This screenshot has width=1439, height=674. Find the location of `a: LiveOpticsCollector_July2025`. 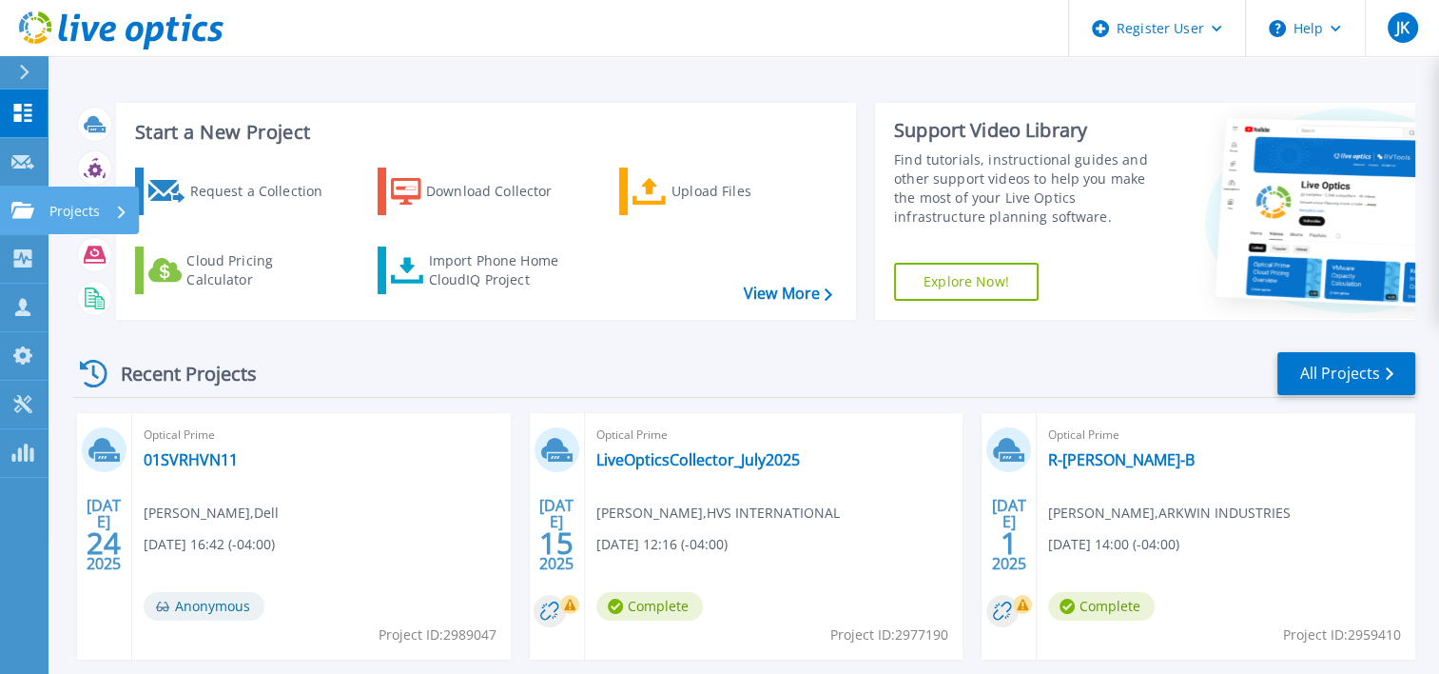

a: LiveOpticsCollector_July2025 is located at coordinates (698, 459).